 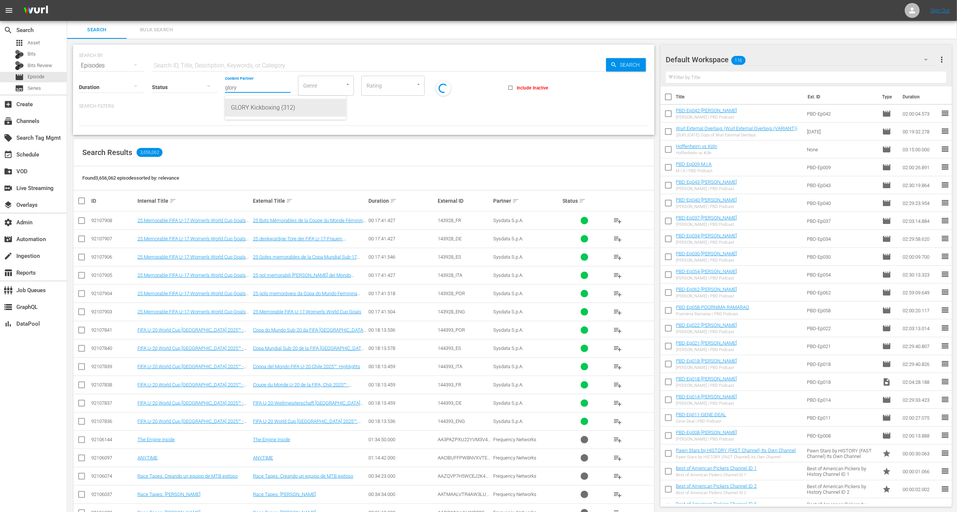 I want to click on button: Search, so click(x=626, y=65).